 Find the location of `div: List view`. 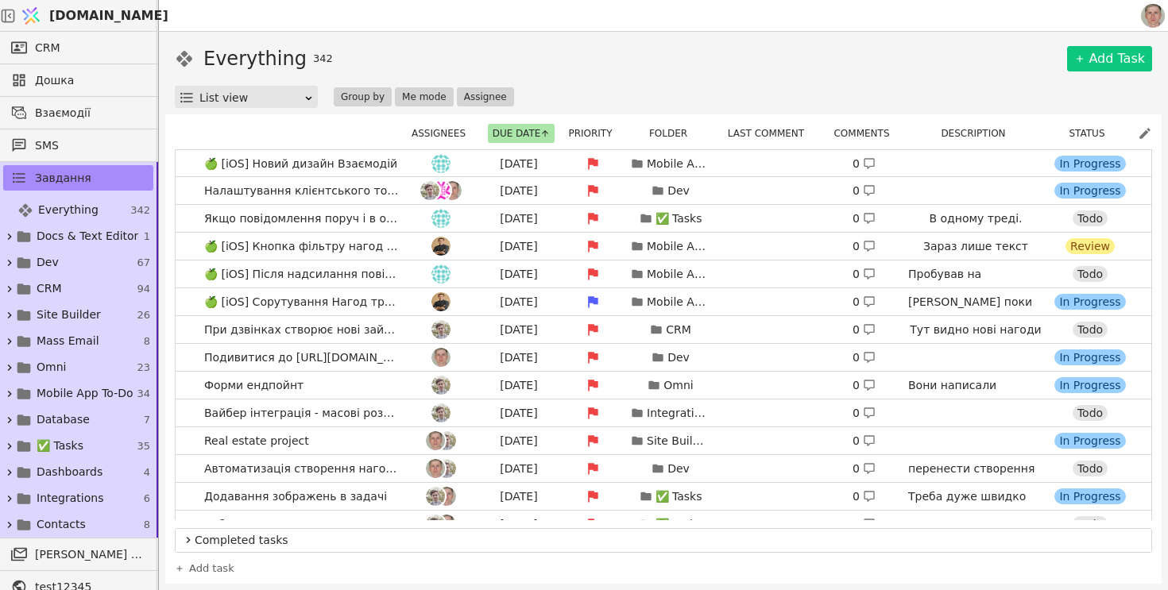

div: List view is located at coordinates (251, 98).